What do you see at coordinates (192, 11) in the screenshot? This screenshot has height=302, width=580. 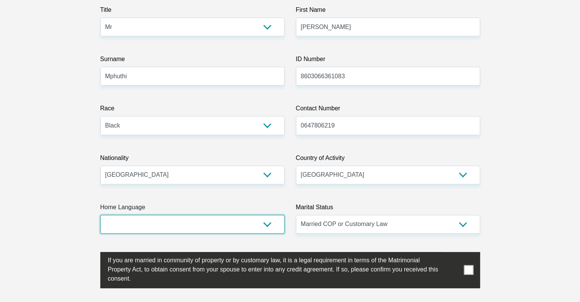 I see `label: Title` at bounding box center [192, 11].